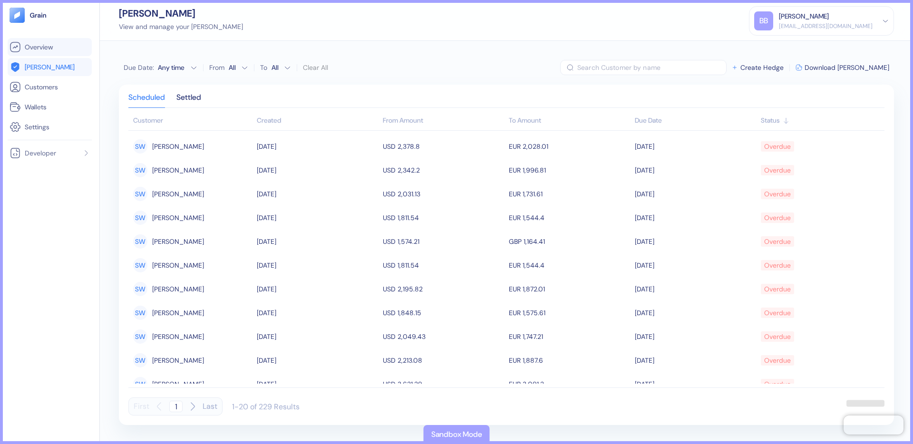 The image size is (913, 444). I want to click on td: EUR 3,091.2, so click(569, 384).